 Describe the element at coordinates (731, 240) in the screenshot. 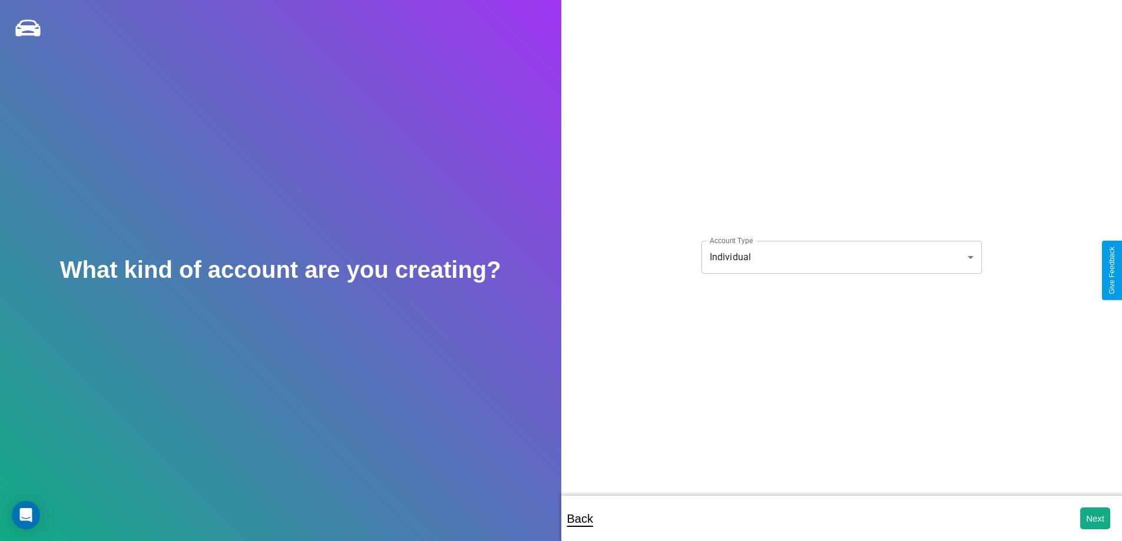

I see `label: Account Type` at that location.